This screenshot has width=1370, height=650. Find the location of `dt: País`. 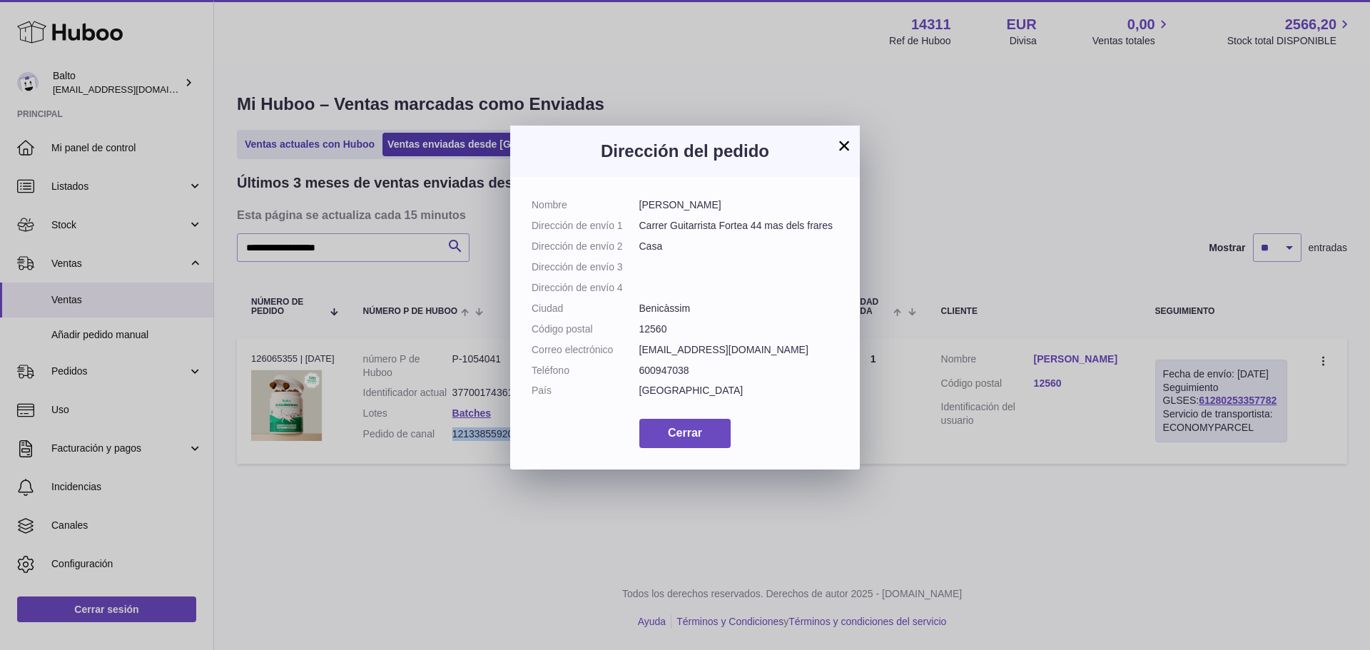

dt: País is located at coordinates (585, 390).